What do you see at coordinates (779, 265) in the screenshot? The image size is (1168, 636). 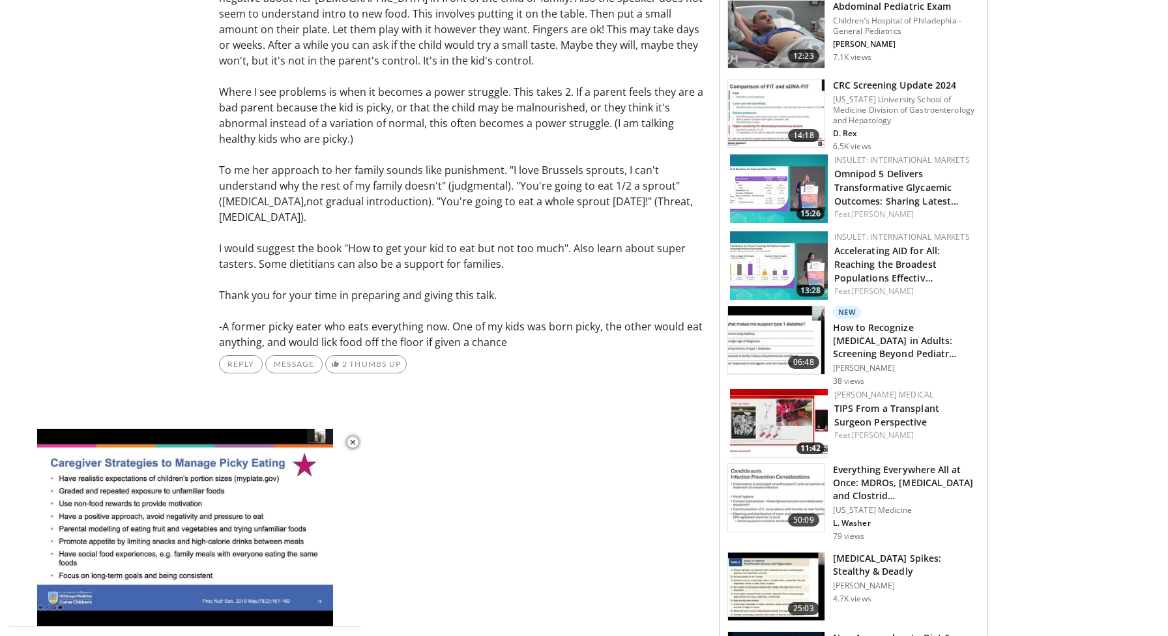 I see `a: 13:28` at bounding box center [779, 265].